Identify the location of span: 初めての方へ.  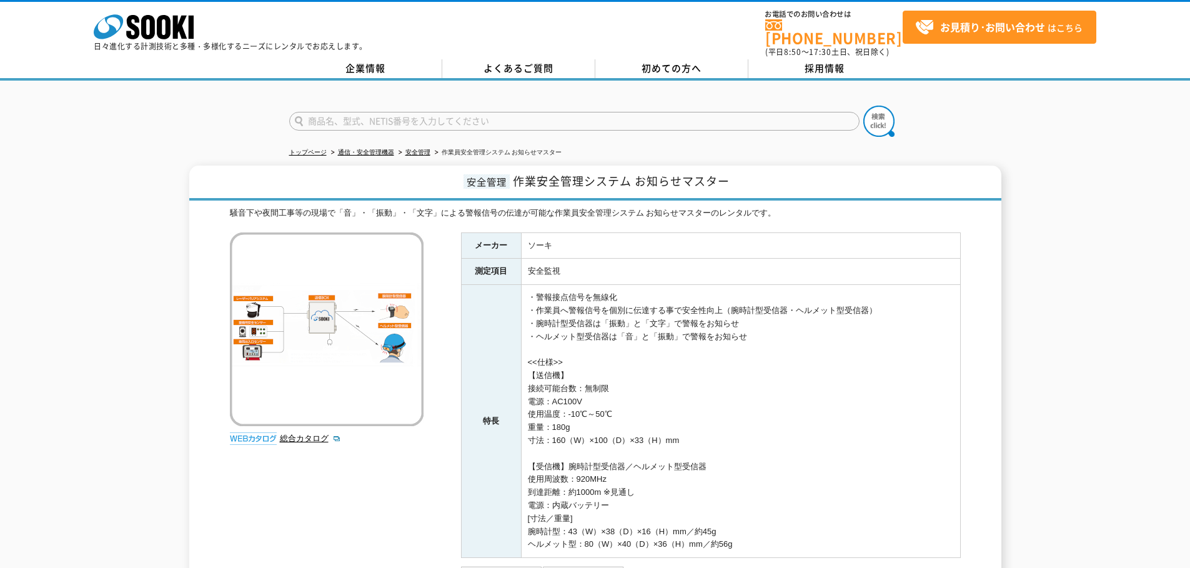
(671, 68).